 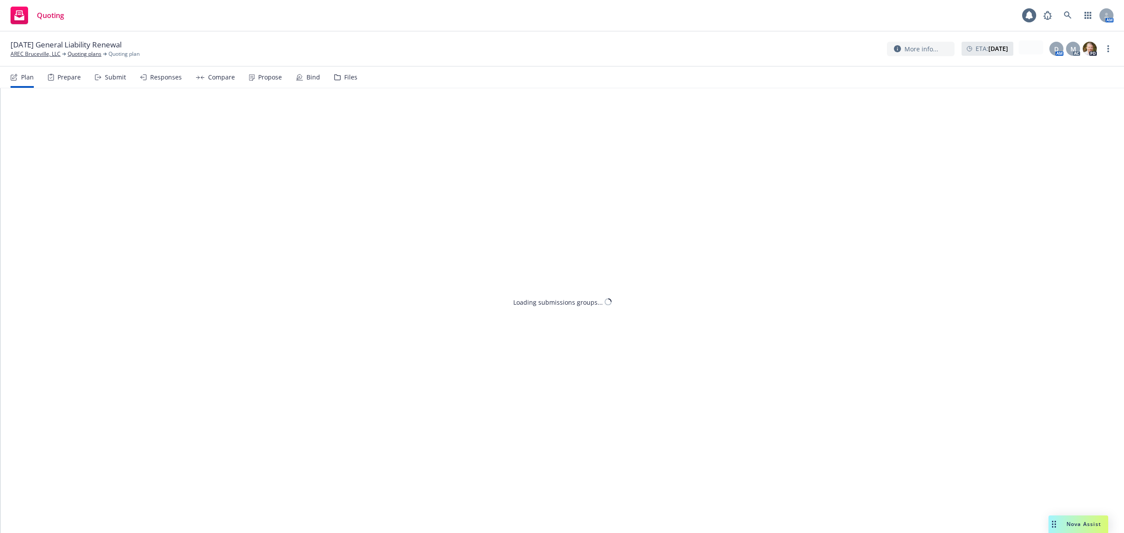 What do you see at coordinates (221, 77) in the screenshot?
I see `div: Compare` at bounding box center [221, 77].